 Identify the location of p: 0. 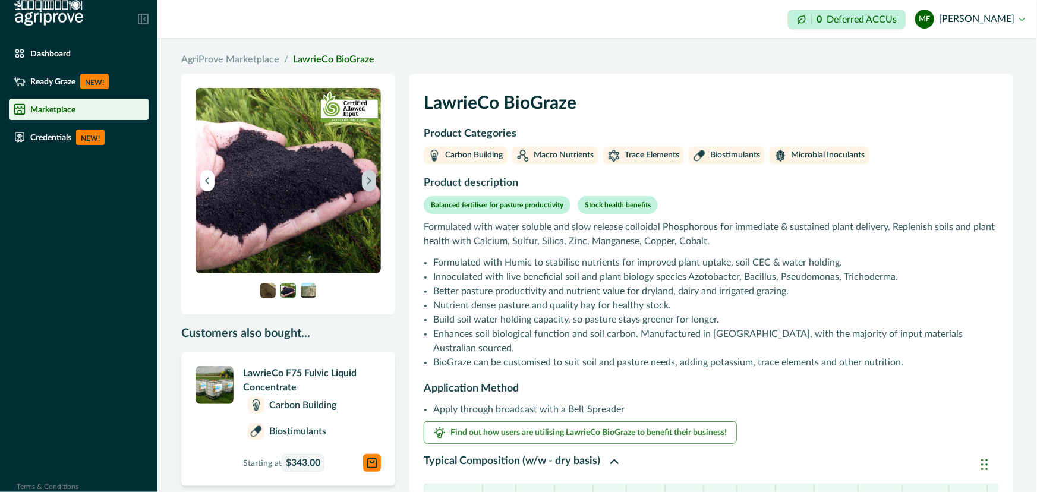
(819, 20).